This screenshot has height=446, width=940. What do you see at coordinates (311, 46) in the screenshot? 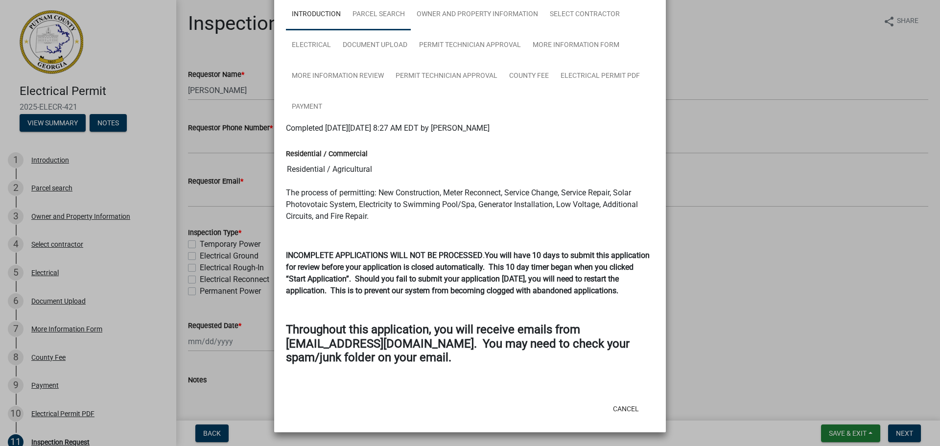
I see `a: Electrical` at bounding box center [311, 46].